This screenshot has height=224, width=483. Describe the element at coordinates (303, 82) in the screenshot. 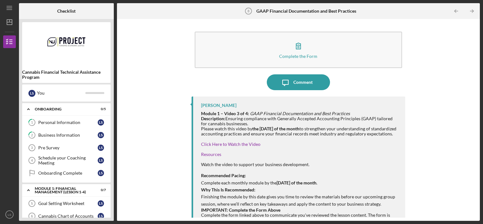

I see `div: Comment` at that location.